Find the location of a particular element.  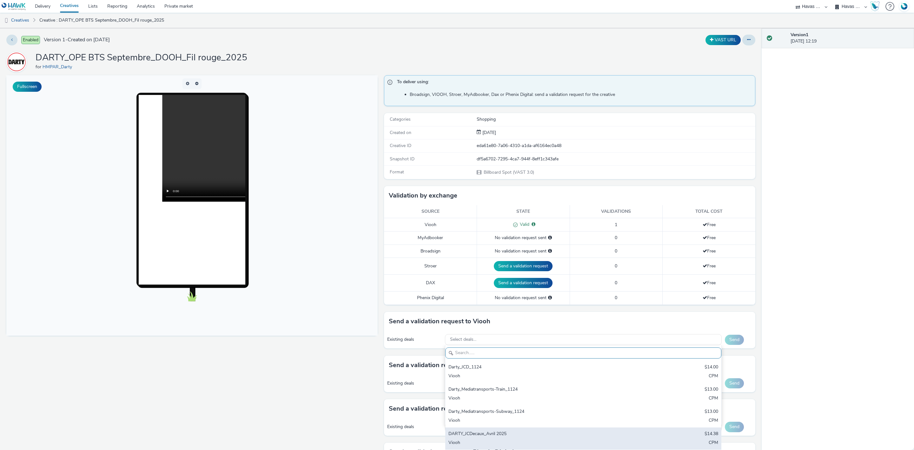

span: Snapshot ID is located at coordinates (402, 159).